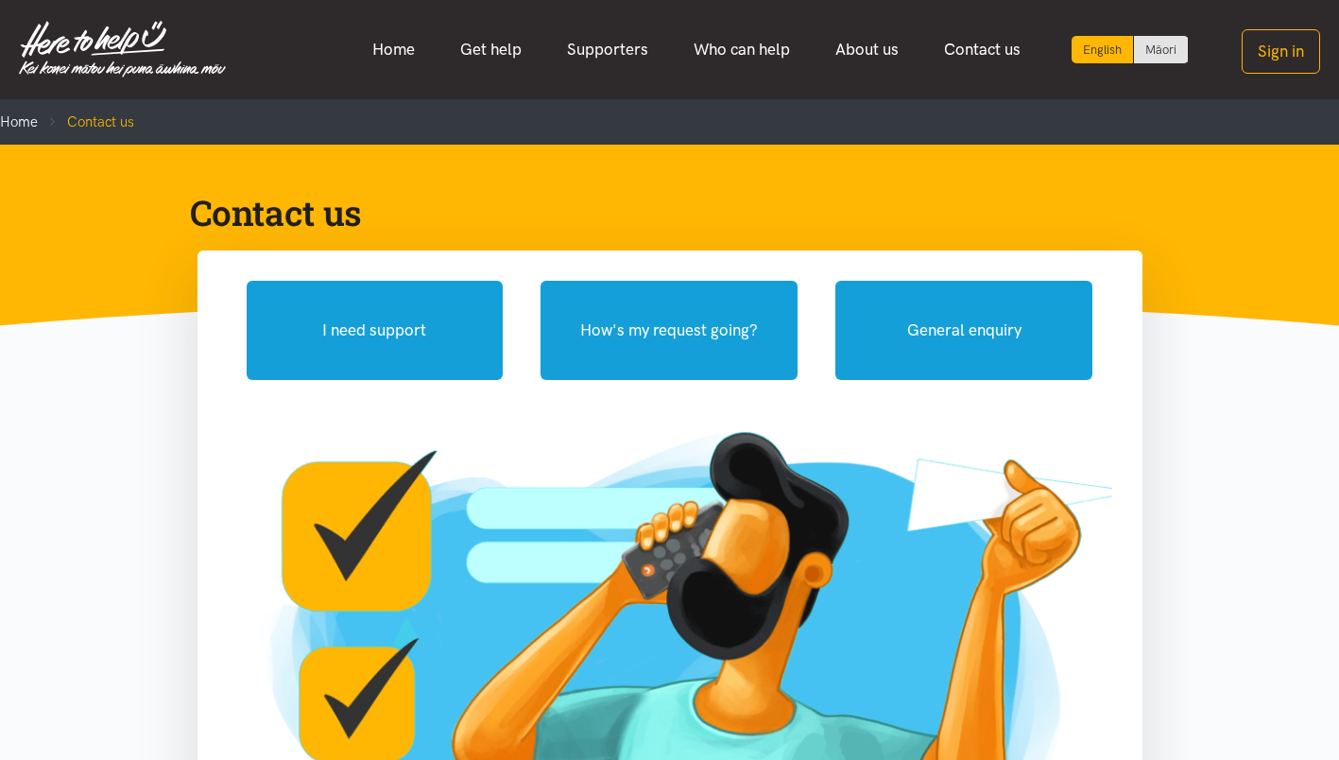 The width and height of the screenshot is (1339, 760). What do you see at coordinates (866, 49) in the screenshot?
I see `a: About us` at bounding box center [866, 49].